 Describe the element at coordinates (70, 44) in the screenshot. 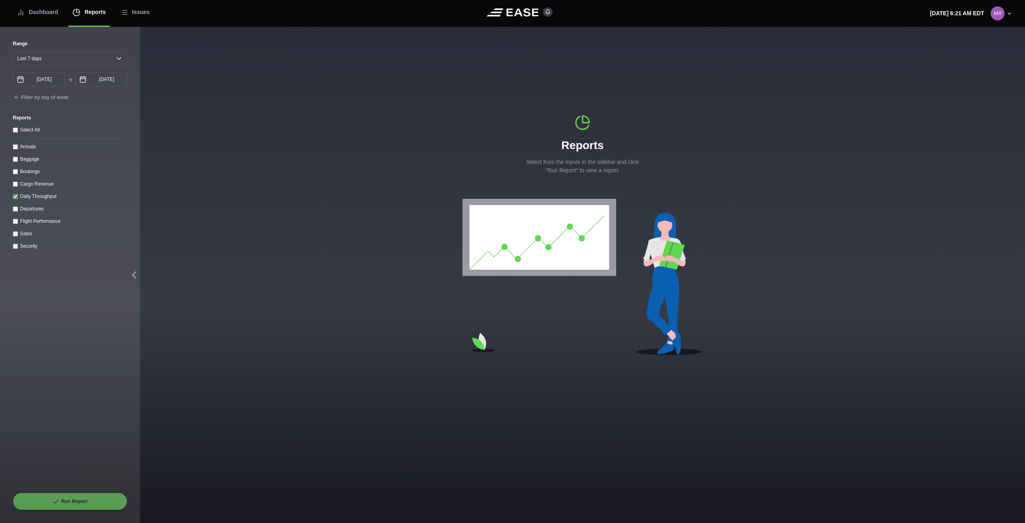

I see `label: Range` at that location.